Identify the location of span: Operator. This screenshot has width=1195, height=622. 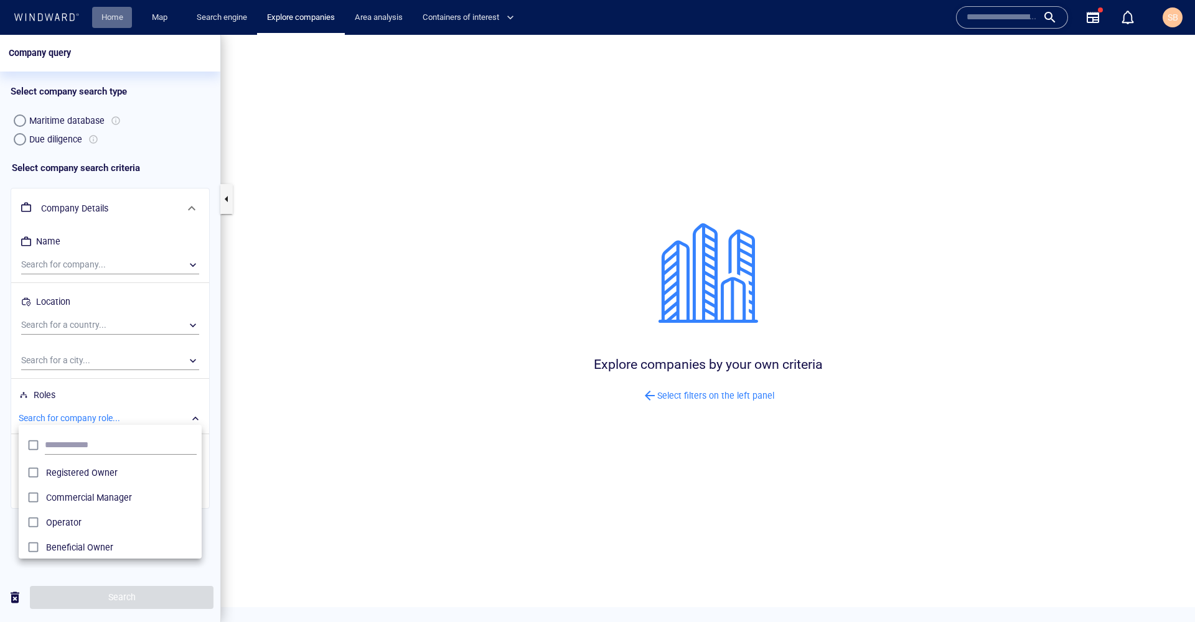
(121, 488).